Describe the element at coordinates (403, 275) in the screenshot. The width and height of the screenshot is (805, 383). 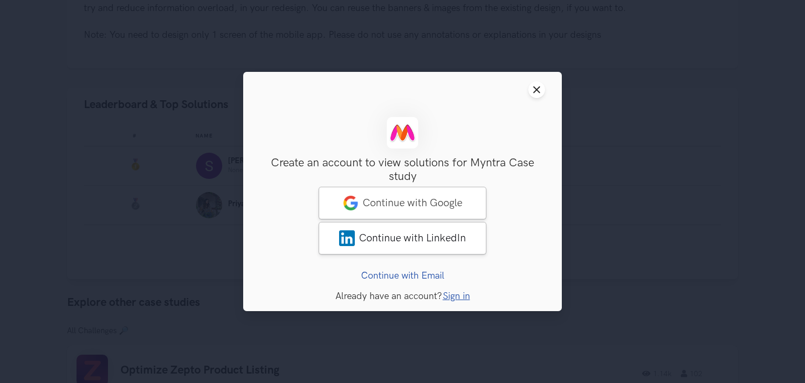
I see `a: Continue with Email` at that location.